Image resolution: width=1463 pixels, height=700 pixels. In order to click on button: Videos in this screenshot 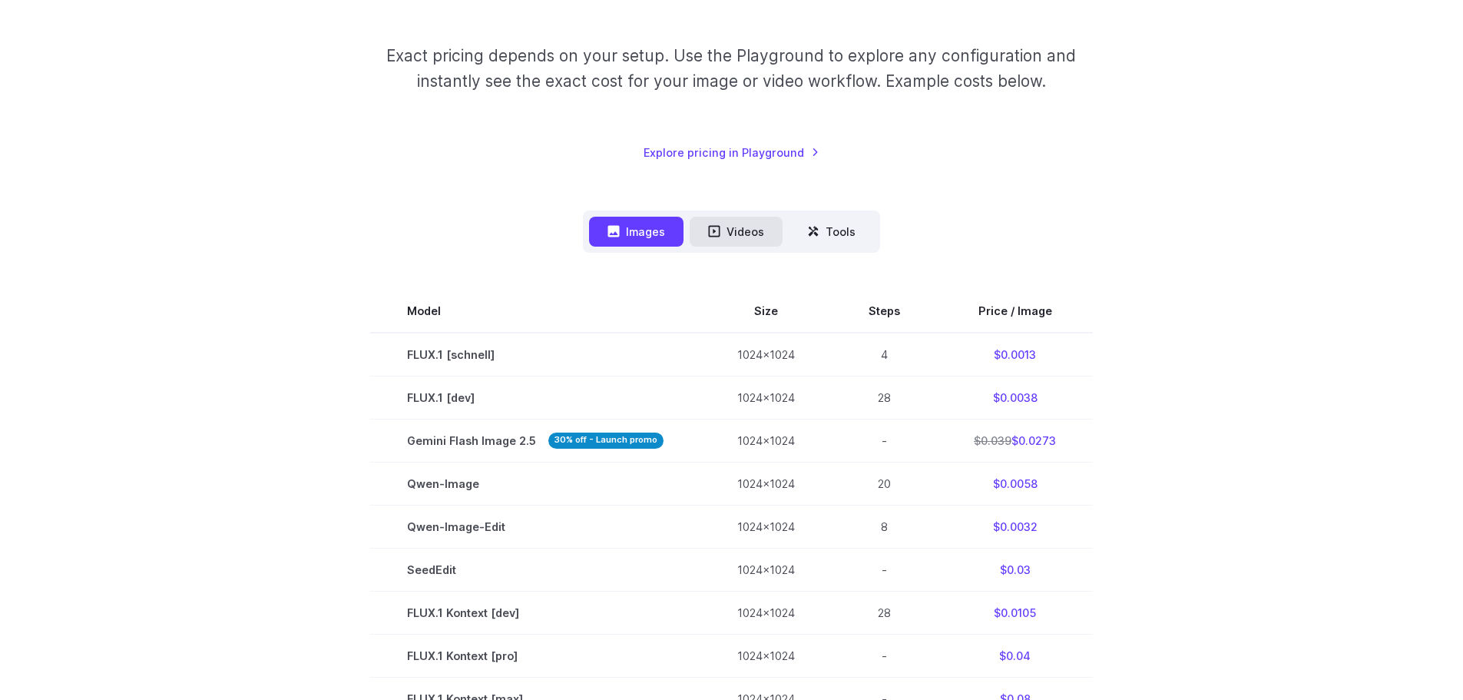, I will do `click(736, 231)`.